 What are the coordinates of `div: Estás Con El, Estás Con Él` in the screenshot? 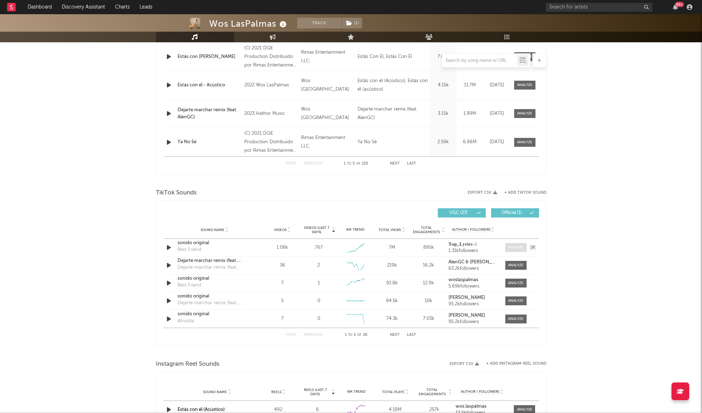 It's located at (385, 57).